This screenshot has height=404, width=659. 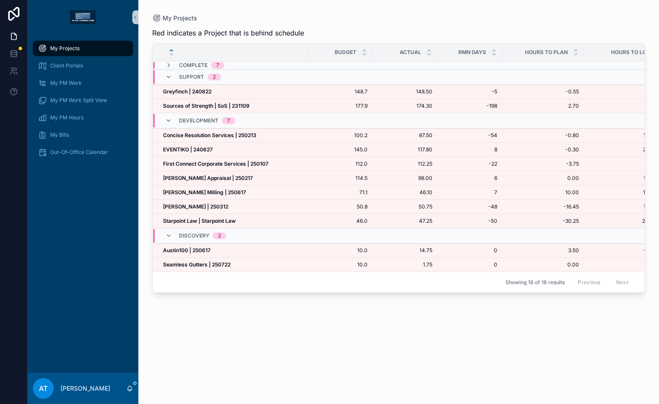 I want to click on span: My Projects, so click(x=65, y=48).